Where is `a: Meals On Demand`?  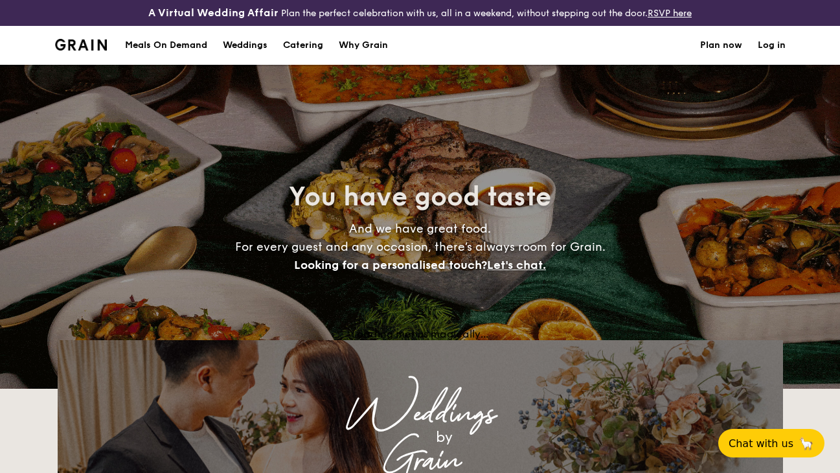
a: Meals On Demand is located at coordinates (166, 45).